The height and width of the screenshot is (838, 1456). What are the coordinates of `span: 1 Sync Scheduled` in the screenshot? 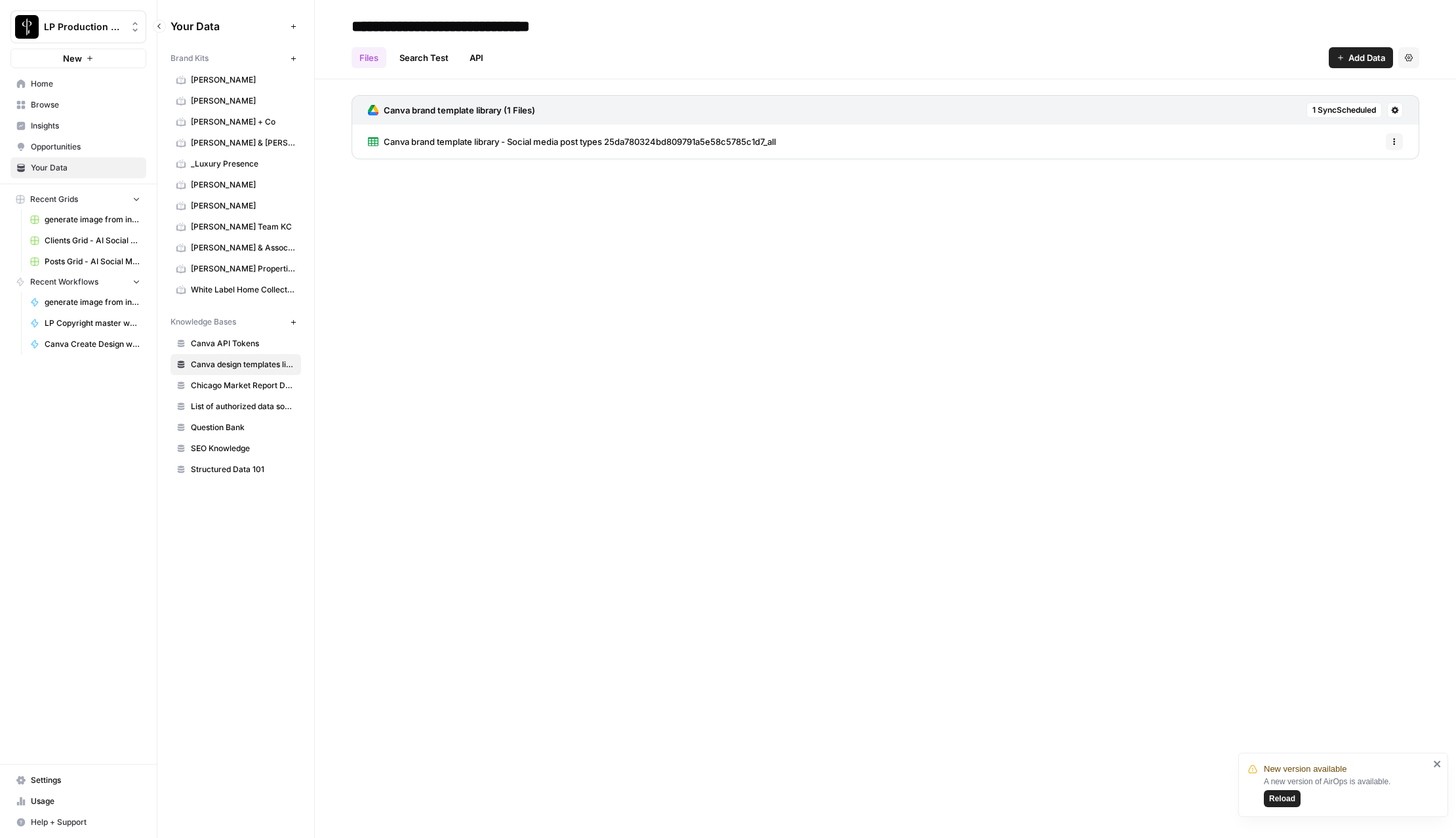 It's located at (1343, 110).